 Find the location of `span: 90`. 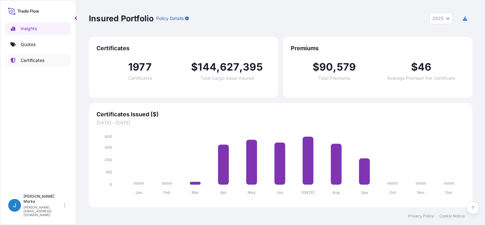

span: 90 is located at coordinates (326, 67).